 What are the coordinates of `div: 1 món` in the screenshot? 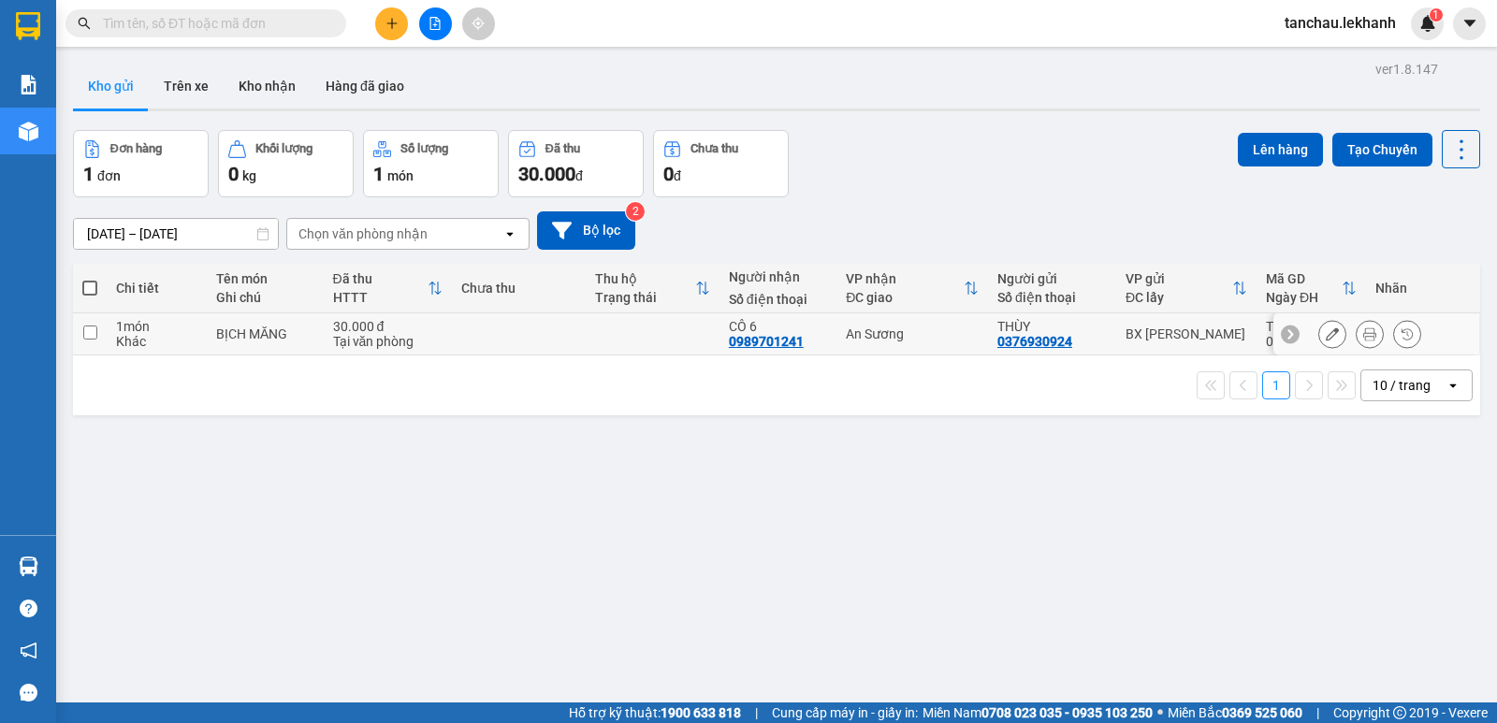 It's located at (156, 327).